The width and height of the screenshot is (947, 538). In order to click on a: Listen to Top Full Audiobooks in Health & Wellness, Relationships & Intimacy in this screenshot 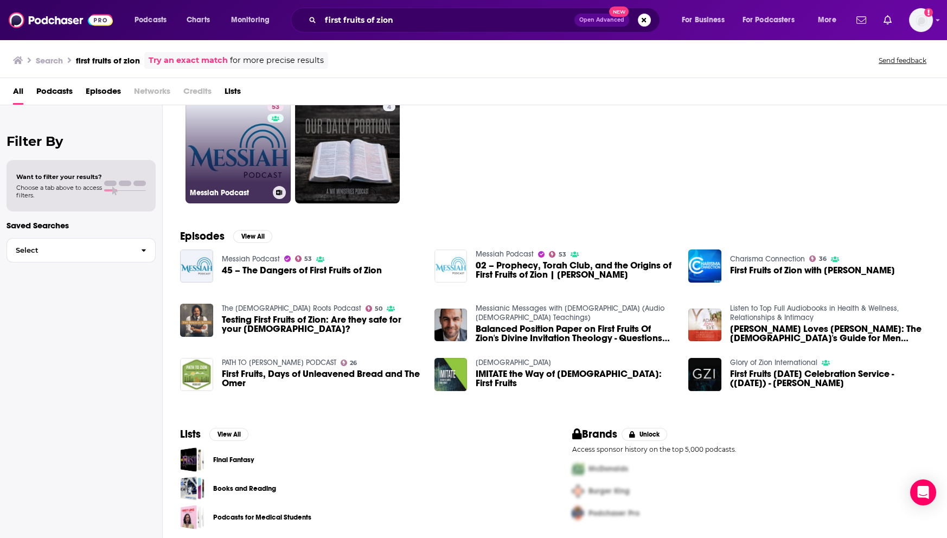, I will do `click(814, 313)`.